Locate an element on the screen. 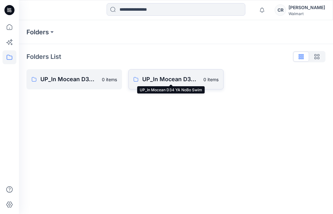 The height and width of the screenshot is (214, 333). a: Folders is located at coordinates (37, 32).